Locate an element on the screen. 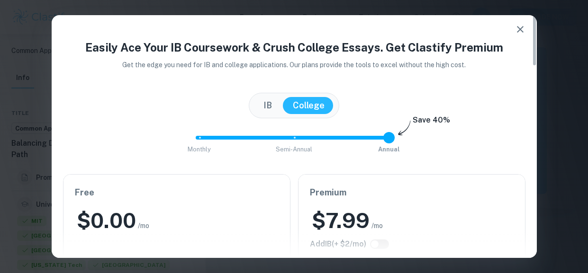  span: Annual is located at coordinates (389, 149).